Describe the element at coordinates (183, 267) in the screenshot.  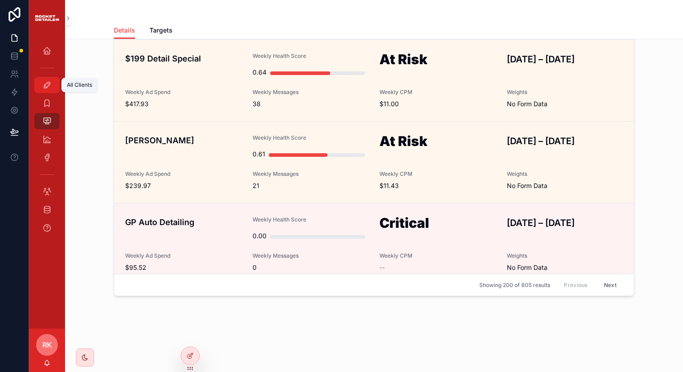
I see `span: $95.52` at that location.